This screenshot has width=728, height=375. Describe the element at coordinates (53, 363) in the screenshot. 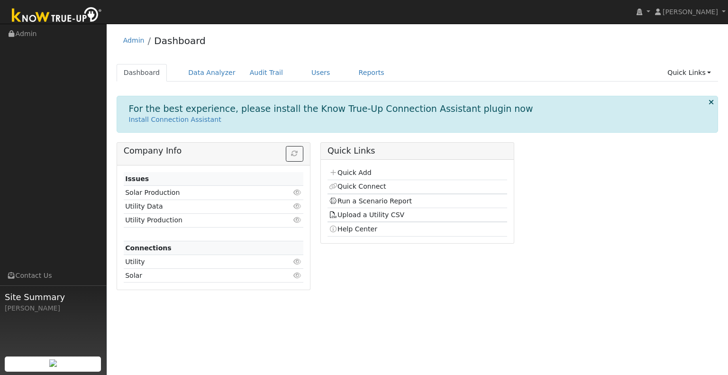

I see `img: retrieve` at that location.